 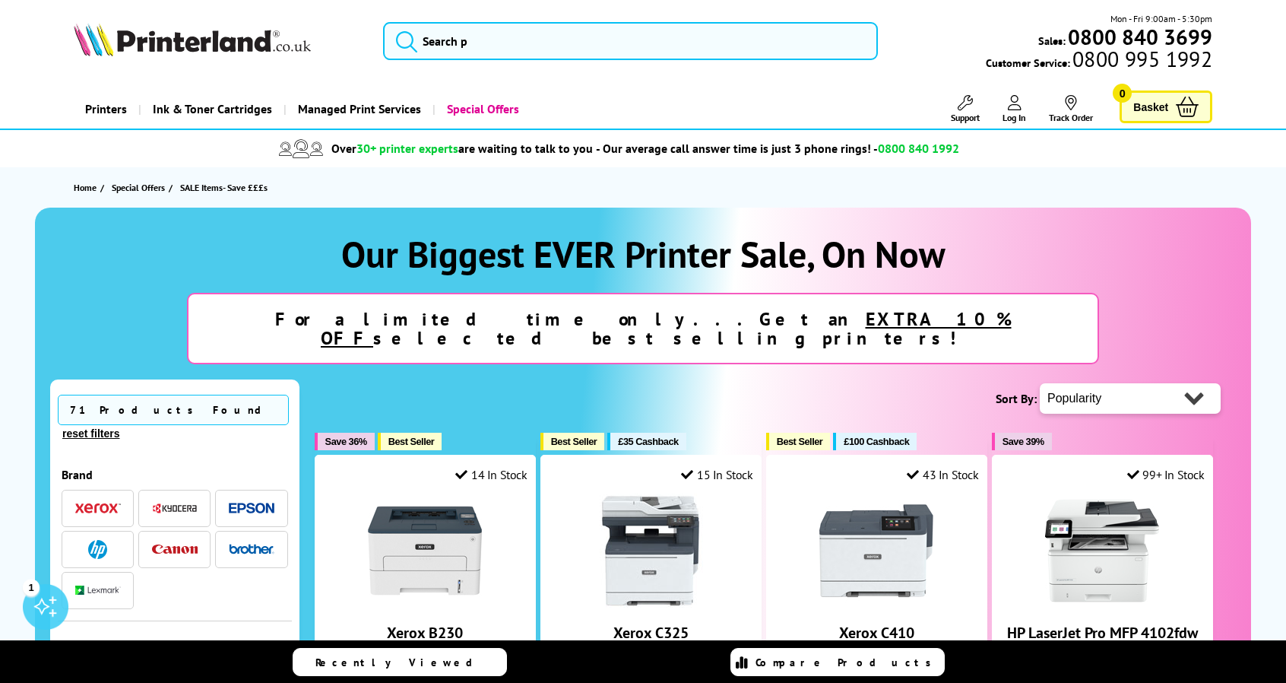 What do you see at coordinates (252, 549) in the screenshot?
I see `button: Brother` at bounding box center [252, 549].